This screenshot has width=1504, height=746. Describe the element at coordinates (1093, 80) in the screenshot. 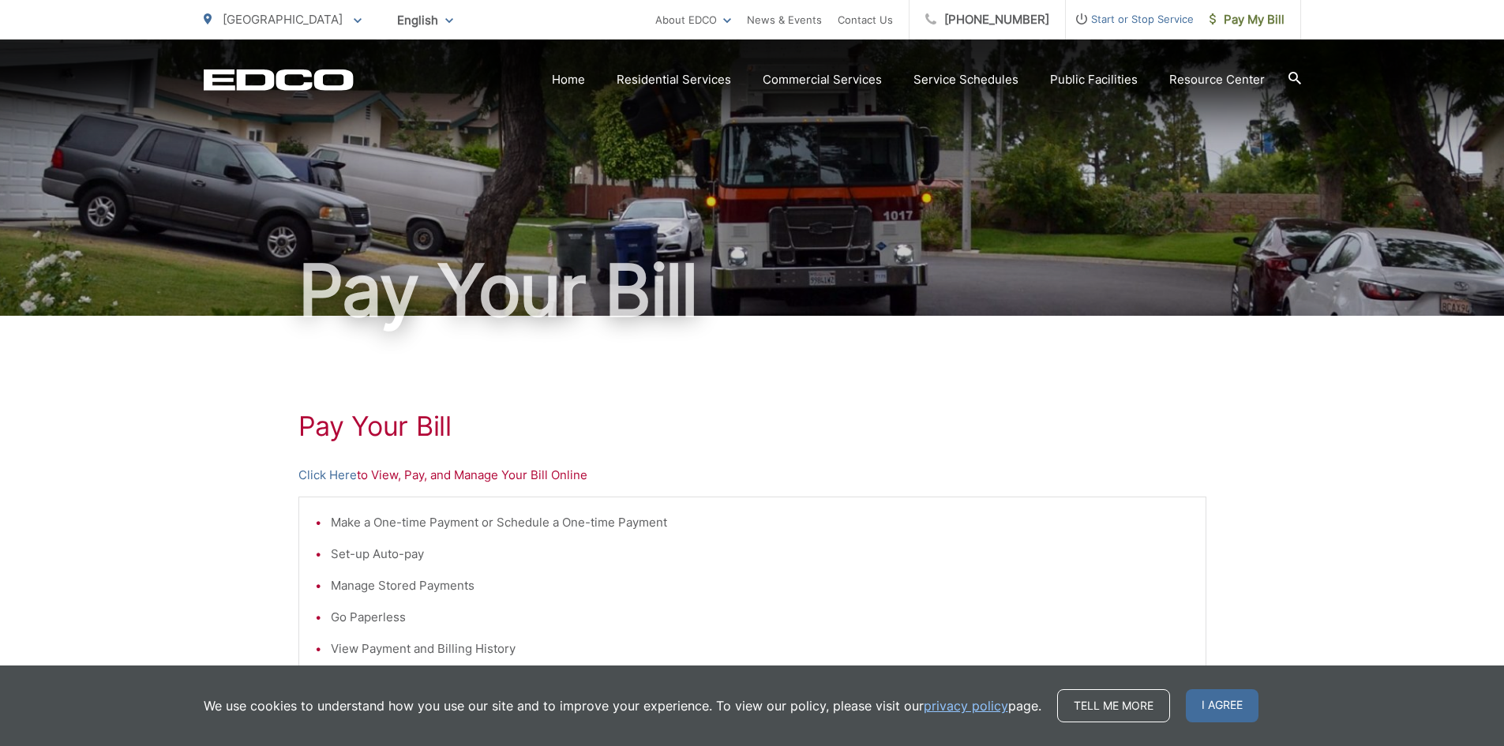

I see `a: Public Facilities` at that location.